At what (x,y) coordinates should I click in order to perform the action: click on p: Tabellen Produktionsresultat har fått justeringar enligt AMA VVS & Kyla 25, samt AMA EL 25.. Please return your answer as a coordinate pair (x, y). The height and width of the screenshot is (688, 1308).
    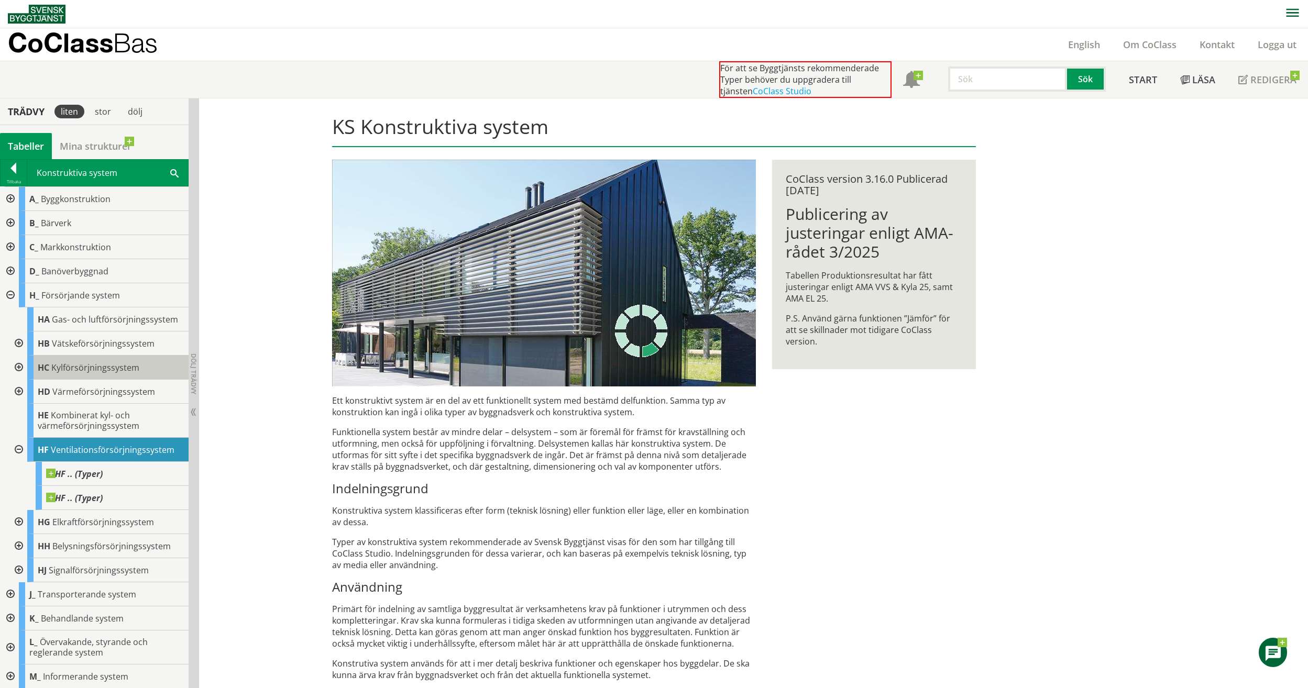
    Looking at the image, I should click on (873, 287).